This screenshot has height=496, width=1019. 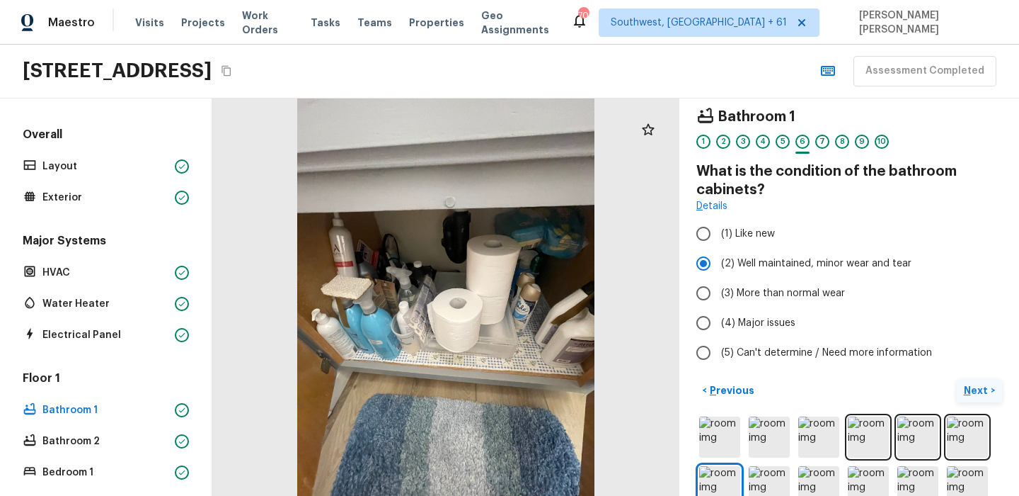 I want to click on span: Work Orders, so click(x=268, y=23).